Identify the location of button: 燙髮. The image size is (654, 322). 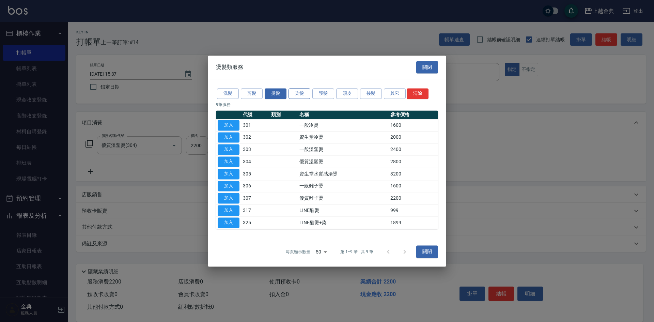
(275, 93).